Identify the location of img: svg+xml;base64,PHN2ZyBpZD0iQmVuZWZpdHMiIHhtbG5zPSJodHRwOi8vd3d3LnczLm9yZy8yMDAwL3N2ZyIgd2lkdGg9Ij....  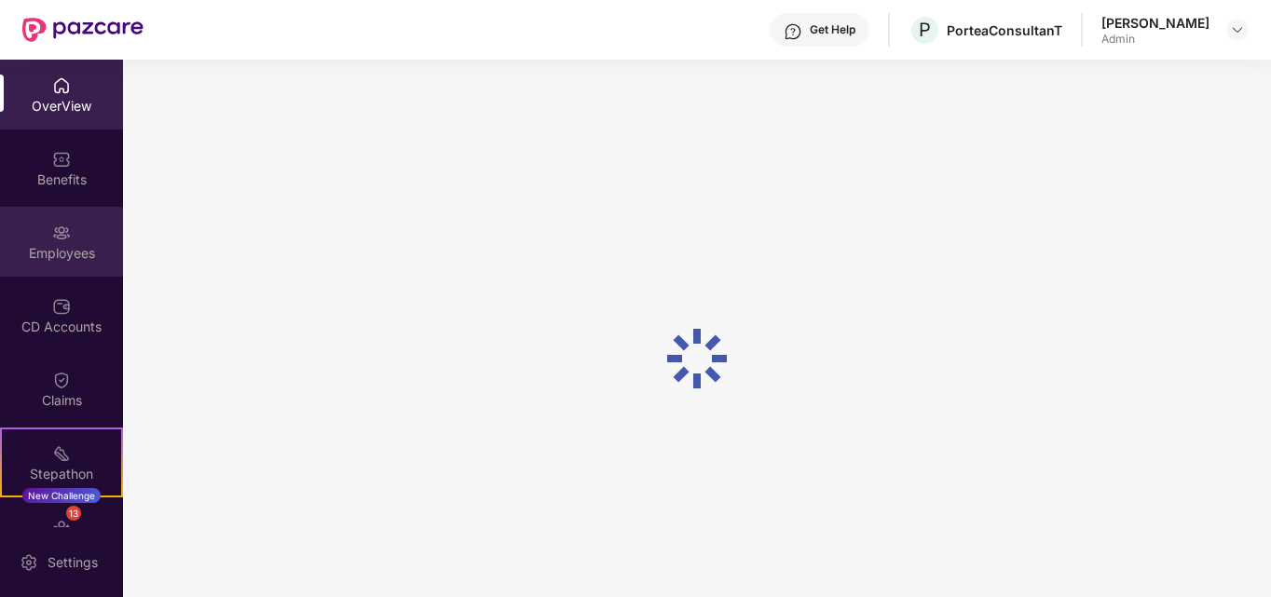
(61, 159).